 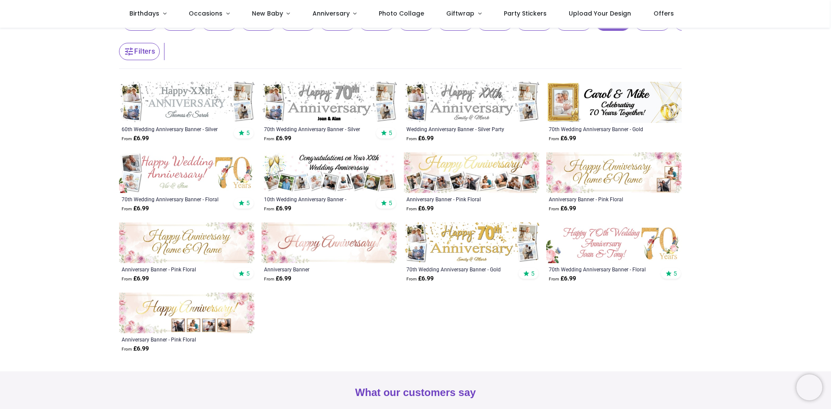 What do you see at coordinates (471, 102) in the screenshot?
I see `img: Personalised Wedding Anniversary Banner - Silver Party Design - Custom Text & 4 Photo Upload` at bounding box center [471, 102].